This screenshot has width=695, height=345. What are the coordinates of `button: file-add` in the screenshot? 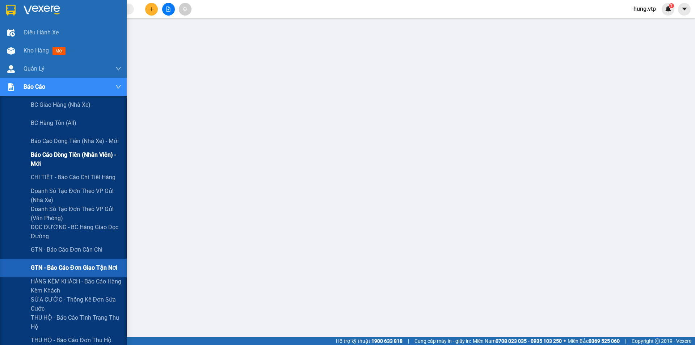 It's located at (168, 9).